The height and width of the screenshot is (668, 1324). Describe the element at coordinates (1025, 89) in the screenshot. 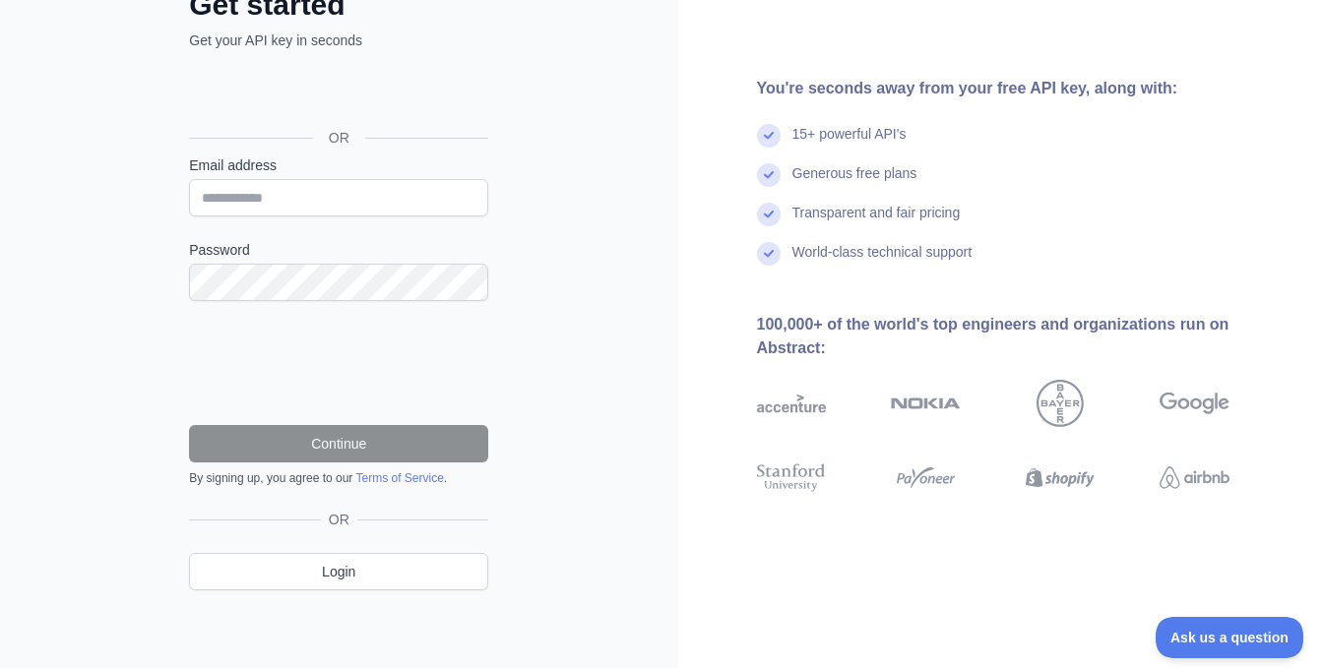

I see `div: You're seconds away from your free API key, along with:` at that location.